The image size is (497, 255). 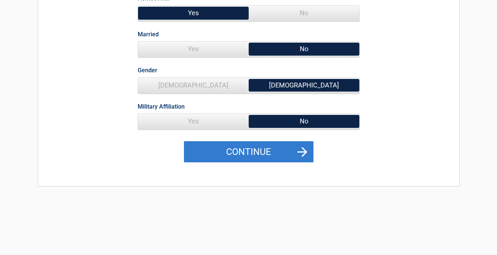 I want to click on label: Military Affiliation, so click(x=161, y=106).